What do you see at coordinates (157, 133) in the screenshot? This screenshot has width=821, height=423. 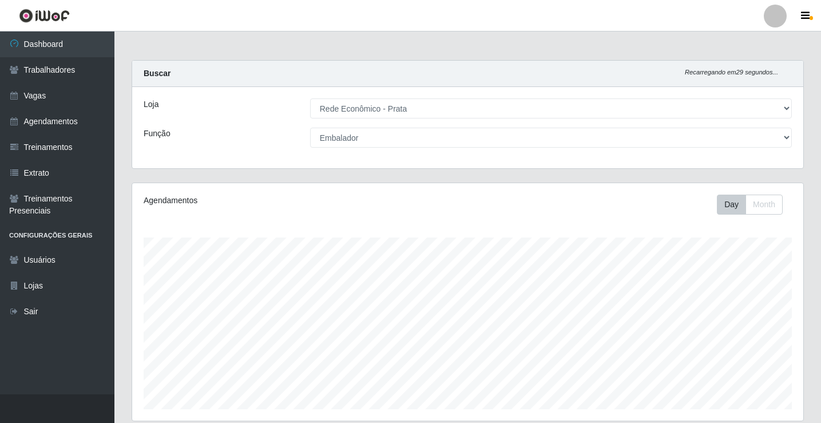 I see `label: Função` at bounding box center [157, 133].